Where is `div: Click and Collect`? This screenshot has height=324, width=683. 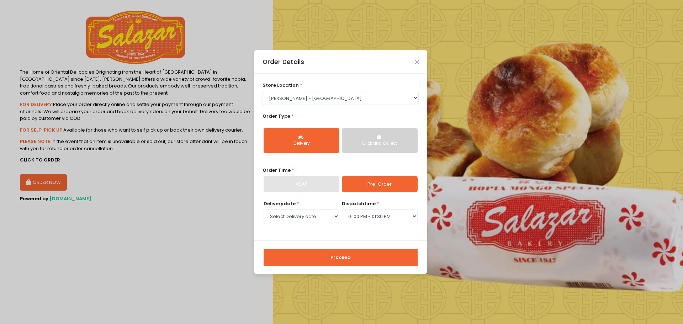 div: Click and Collect is located at coordinates (379, 144).